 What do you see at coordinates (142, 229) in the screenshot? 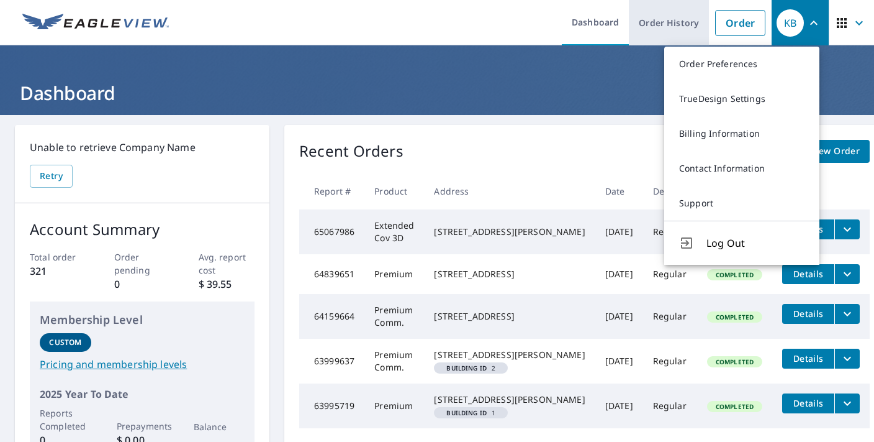
I see `p: Account Summary` at bounding box center [142, 229].